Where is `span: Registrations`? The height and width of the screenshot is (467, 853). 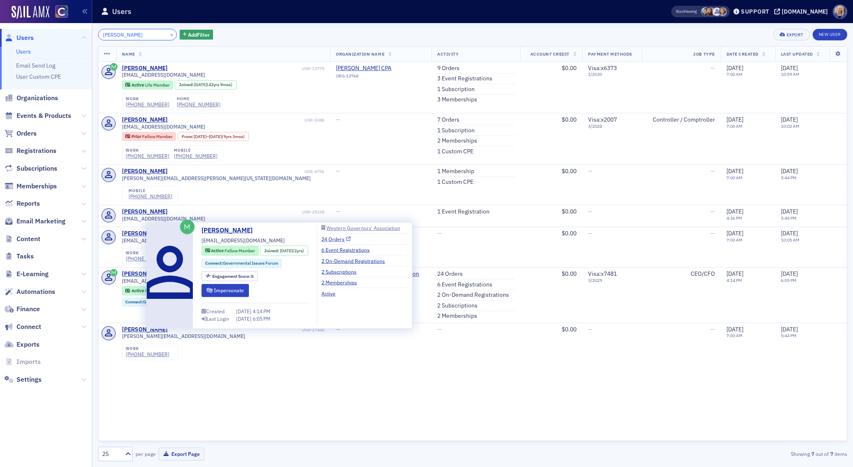
span: Registrations is located at coordinates (36, 151).